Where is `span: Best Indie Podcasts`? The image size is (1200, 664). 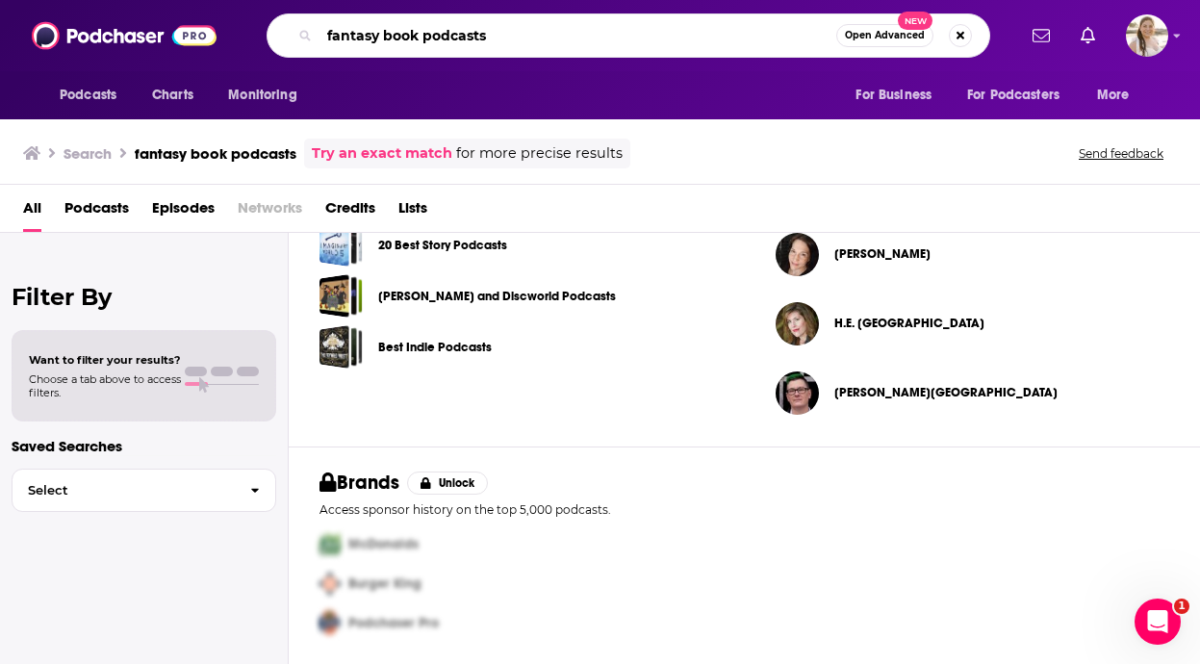
span: Best Indie Podcasts is located at coordinates (341, 346).